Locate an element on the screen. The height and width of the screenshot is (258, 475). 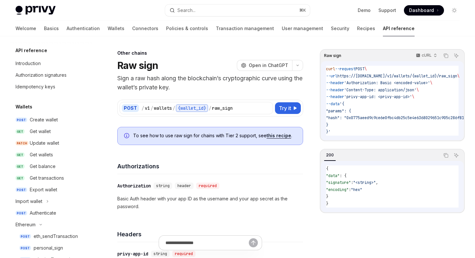
span: "hex" is located at coordinates (357, 189).